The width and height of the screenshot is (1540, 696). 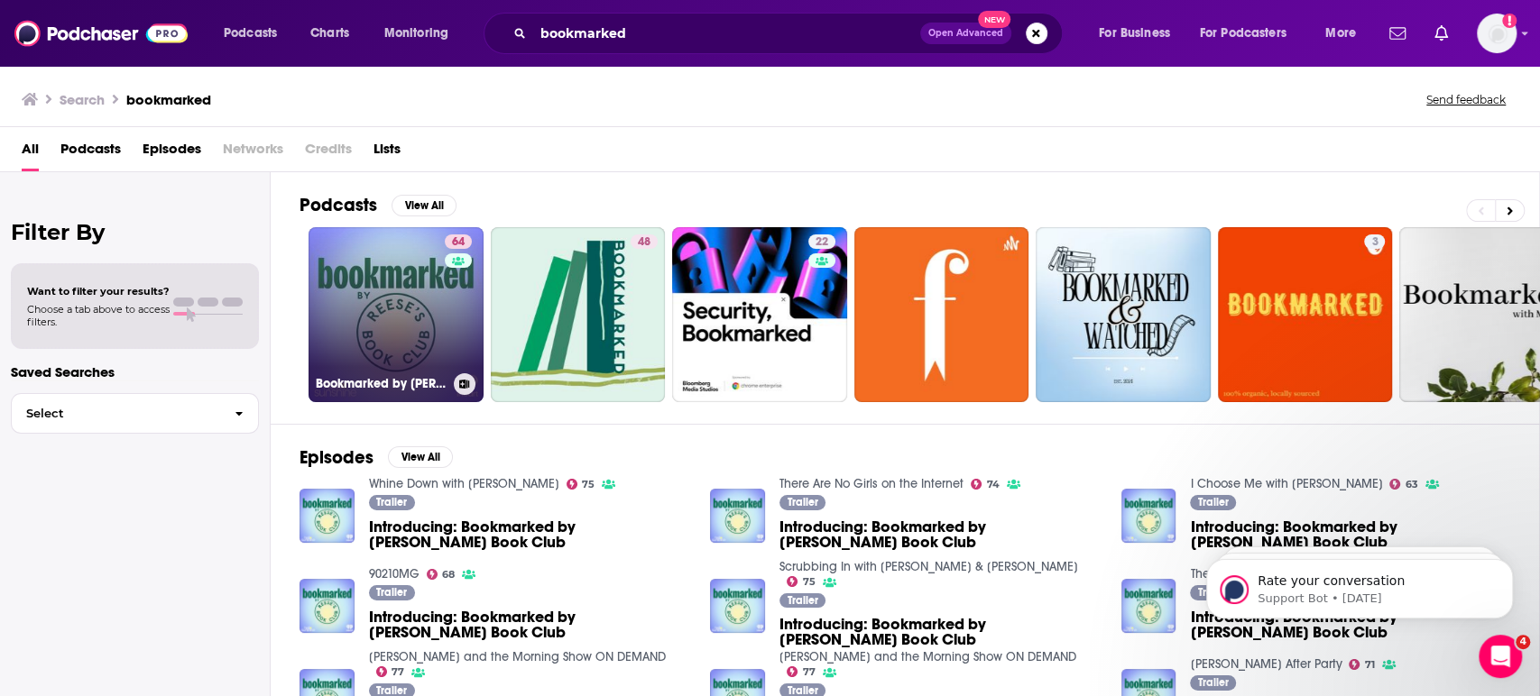 What do you see at coordinates (30, 152) in the screenshot?
I see `a: All` at bounding box center [30, 152].